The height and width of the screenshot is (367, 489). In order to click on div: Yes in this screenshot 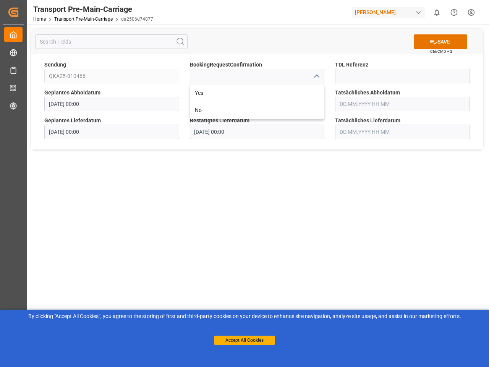, I will do `click(257, 93)`.